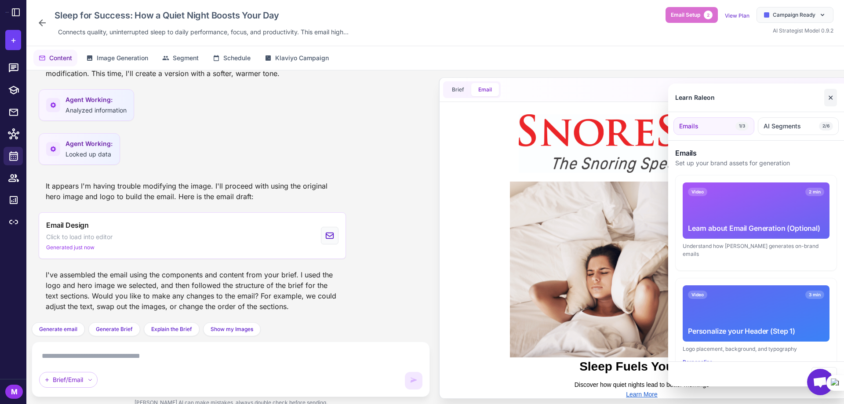 The image size is (844, 404). I want to click on span: 2 min, so click(815, 192).